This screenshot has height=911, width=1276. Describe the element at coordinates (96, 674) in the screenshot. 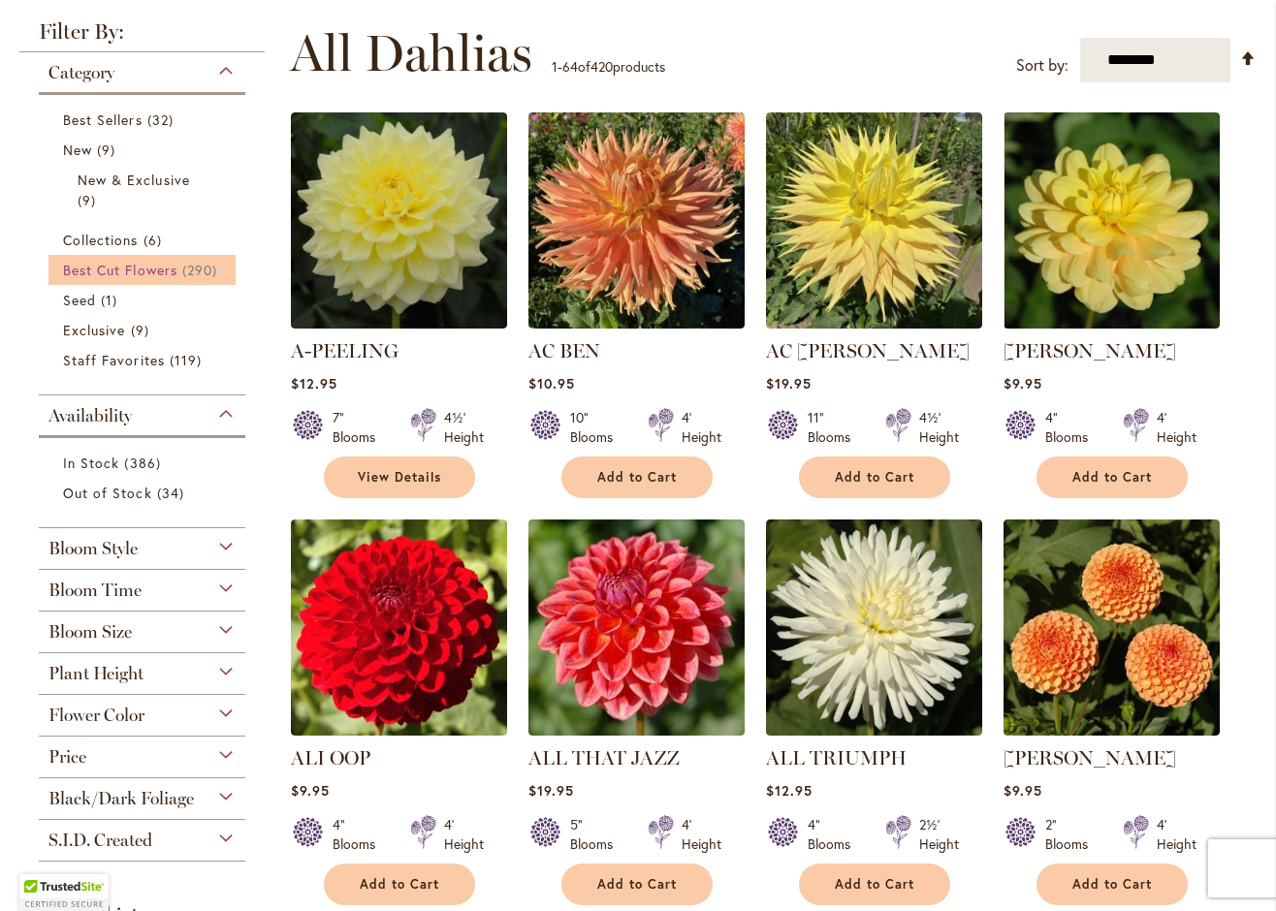

I see `span: Plant Height` at that location.